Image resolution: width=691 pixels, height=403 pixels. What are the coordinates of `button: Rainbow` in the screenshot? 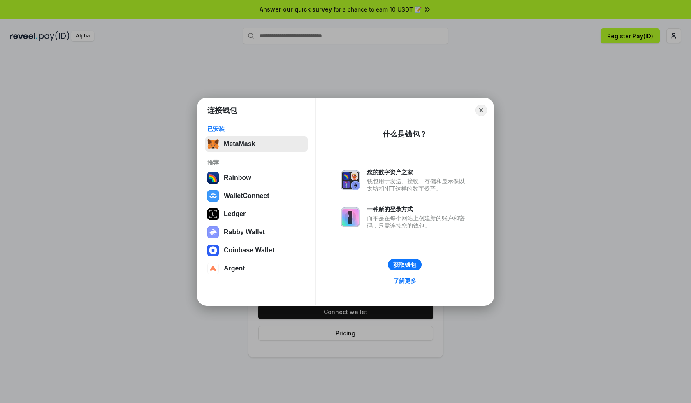 It's located at (256, 178).